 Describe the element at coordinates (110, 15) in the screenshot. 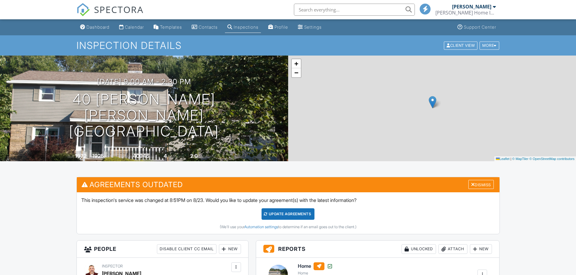

I see `a: SPECTORA` at that location.